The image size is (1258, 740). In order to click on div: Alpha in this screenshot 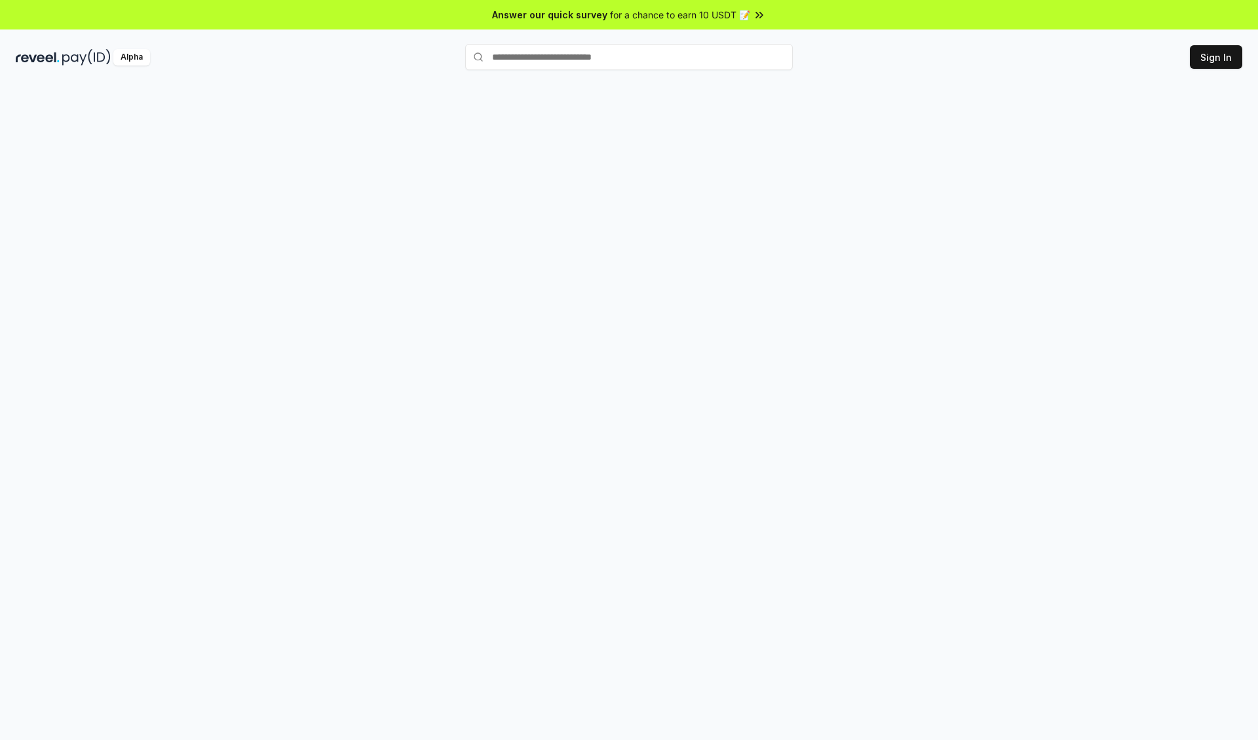, I will do `click(132, 57)`.